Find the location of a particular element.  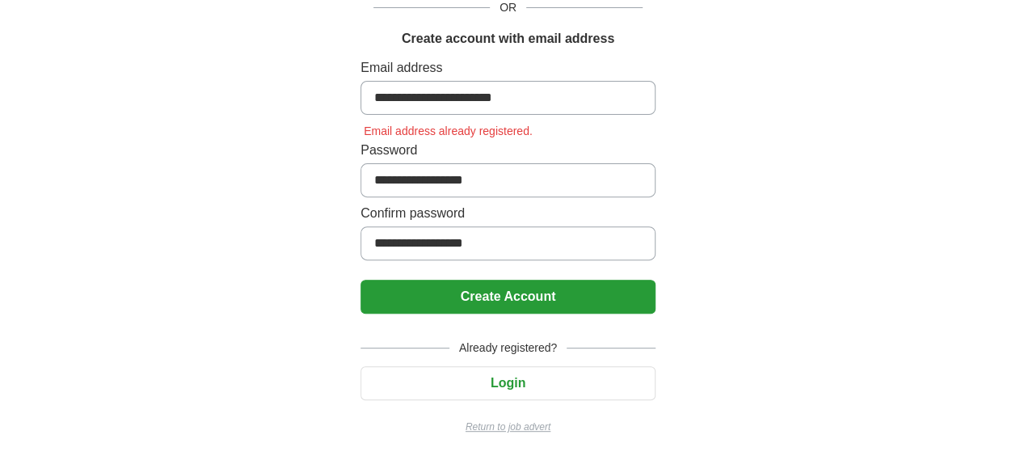

p: Return to job advert is located at coordinates (508, 427).